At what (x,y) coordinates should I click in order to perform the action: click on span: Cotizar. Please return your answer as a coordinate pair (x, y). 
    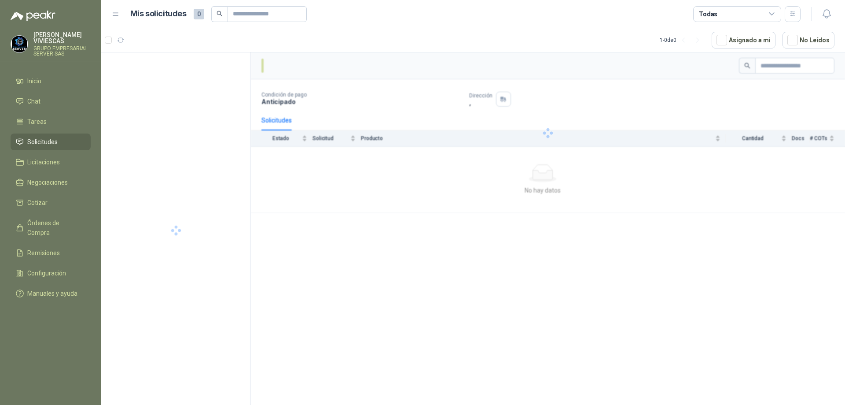
    Looking at the image, I should click on (37, 203).